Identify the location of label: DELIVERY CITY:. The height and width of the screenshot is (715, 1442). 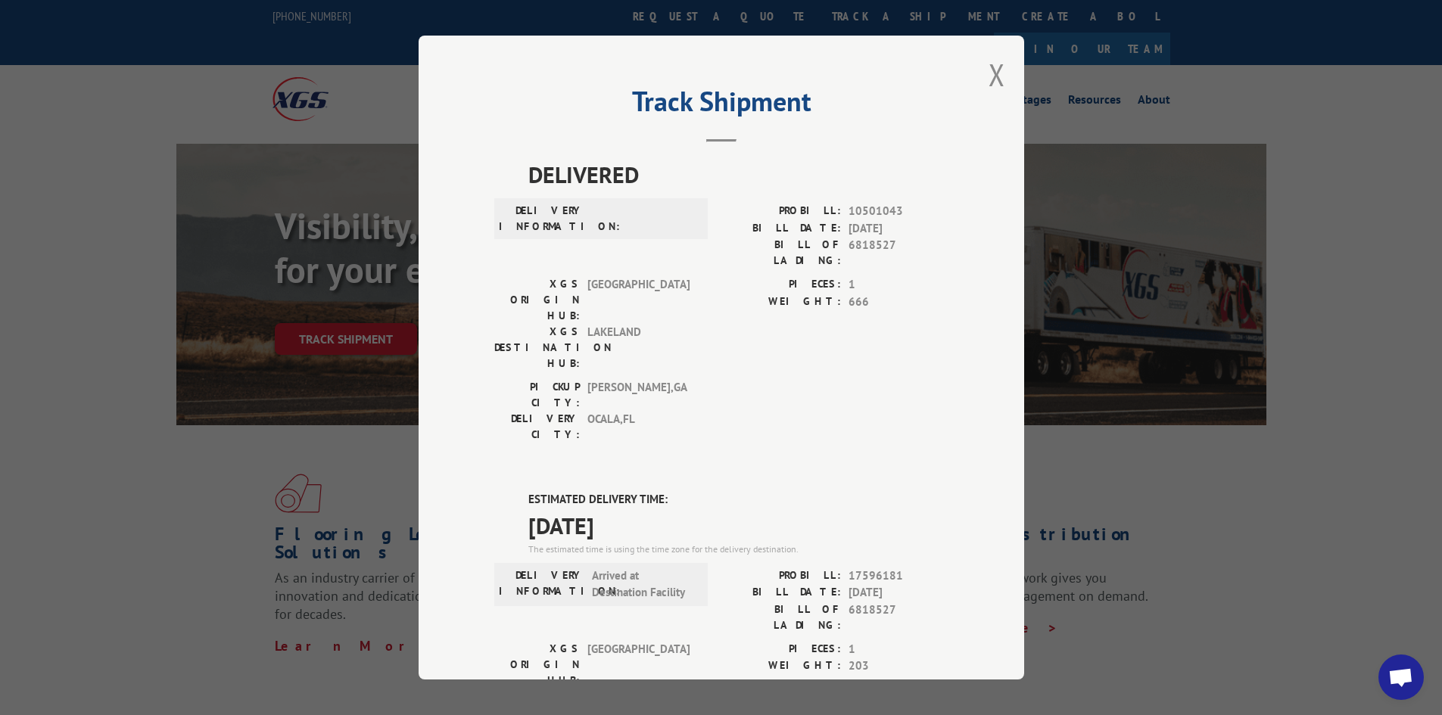
(537, 427).